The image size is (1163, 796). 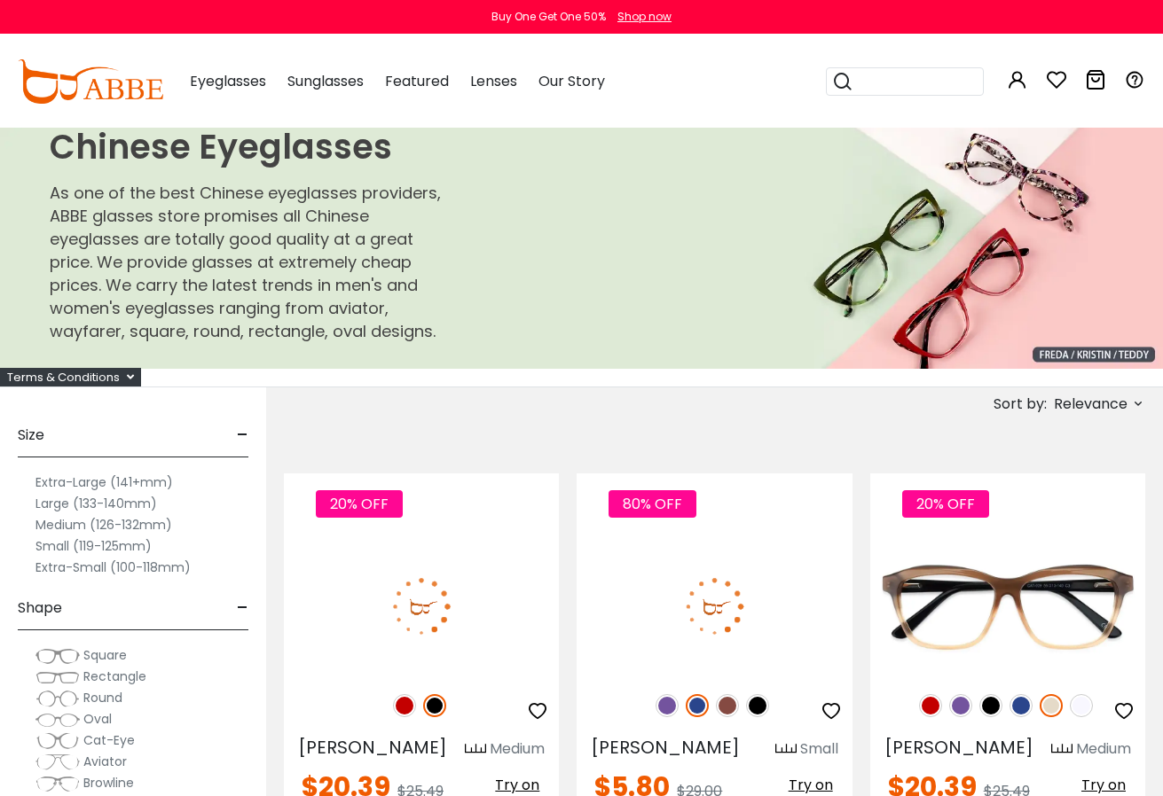 I want to click on span: Square, so click(x=105, y=655).